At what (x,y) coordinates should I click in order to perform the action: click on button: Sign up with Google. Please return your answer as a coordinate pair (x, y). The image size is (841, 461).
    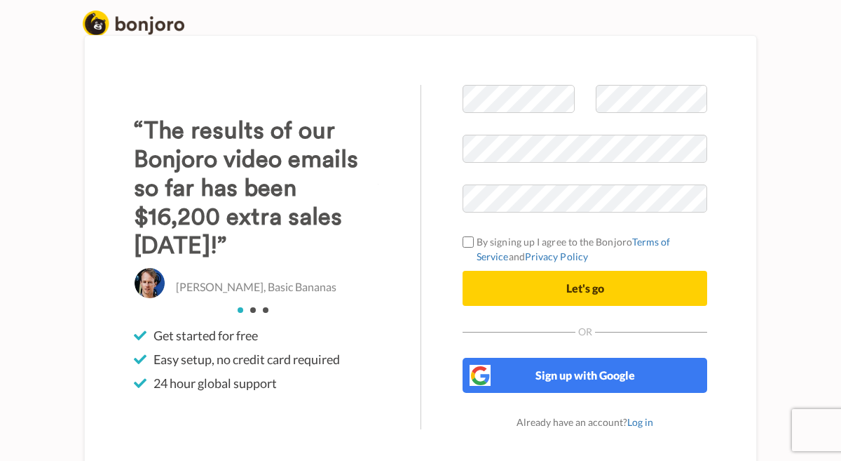
    Looking at the image, I should click on (585, 375).